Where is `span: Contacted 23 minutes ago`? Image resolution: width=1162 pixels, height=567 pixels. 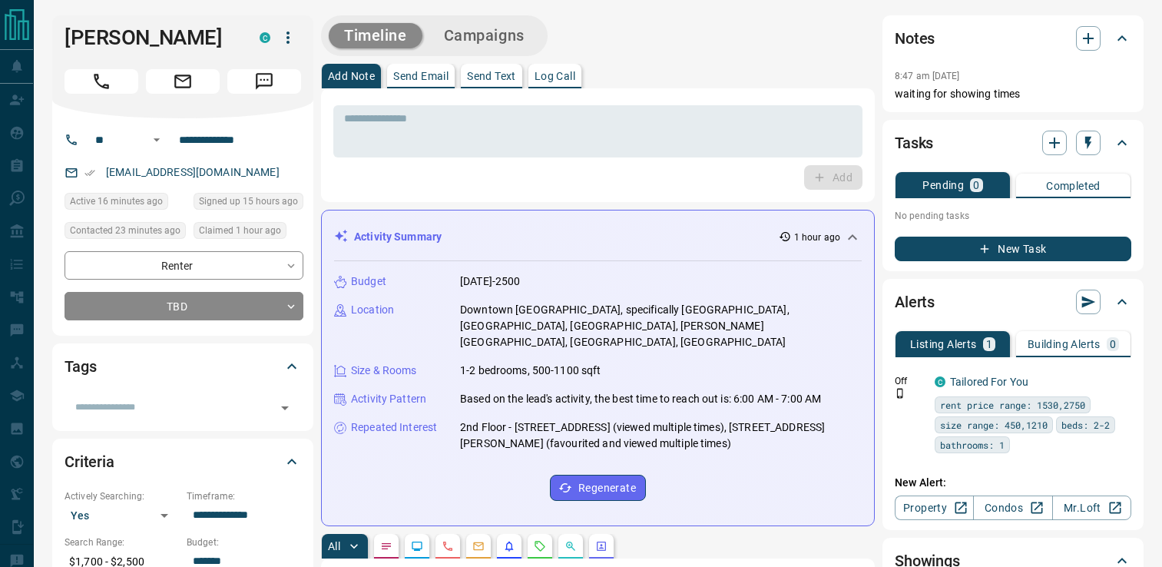 span: Contacted 23 minutes ago is located at coordinates (125, 230).